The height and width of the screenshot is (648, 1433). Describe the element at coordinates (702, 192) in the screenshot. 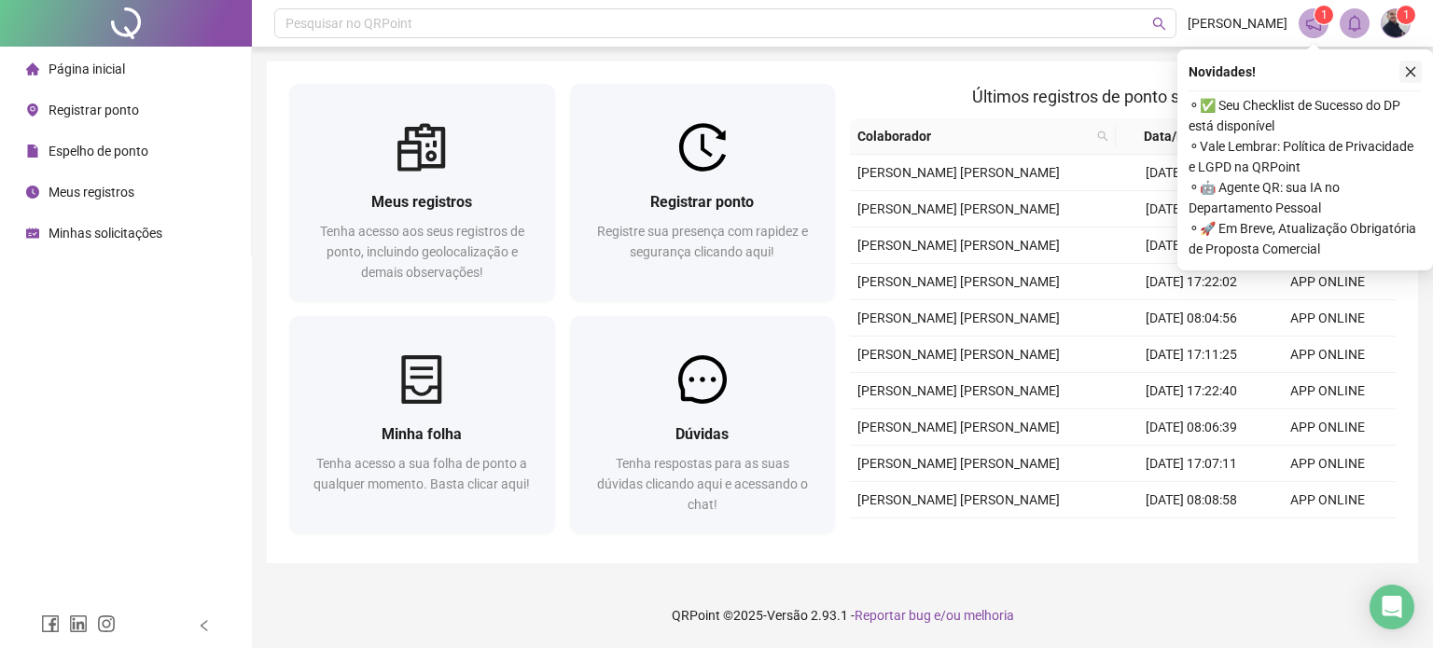

I see `a: Registrar pontoRegistre sua presença com rapidez e segurança clicando aqui!` at that location.